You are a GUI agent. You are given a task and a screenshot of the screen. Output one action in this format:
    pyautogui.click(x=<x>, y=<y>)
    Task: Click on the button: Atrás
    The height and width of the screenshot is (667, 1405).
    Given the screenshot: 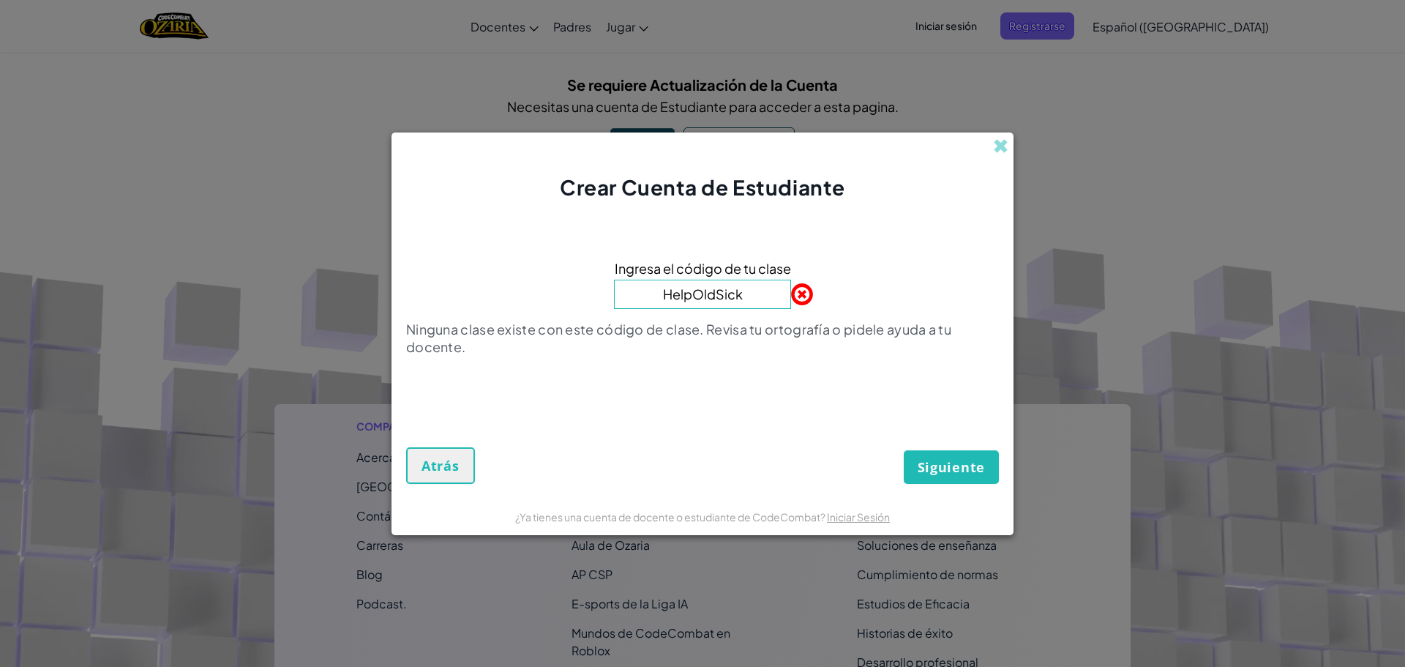 What is the action you would take?
    pyautogui.click(x=441, y=466)
    